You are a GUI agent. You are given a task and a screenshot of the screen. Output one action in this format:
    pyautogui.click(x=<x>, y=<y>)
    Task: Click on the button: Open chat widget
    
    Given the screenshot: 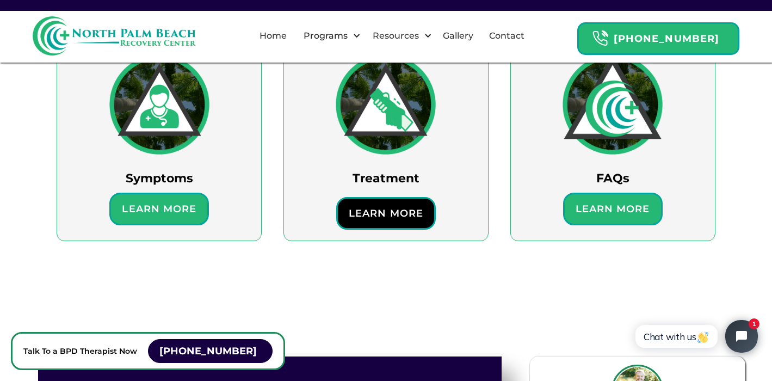 What is the action you would take?
    pyautogui.click(x=118, y=26)
    